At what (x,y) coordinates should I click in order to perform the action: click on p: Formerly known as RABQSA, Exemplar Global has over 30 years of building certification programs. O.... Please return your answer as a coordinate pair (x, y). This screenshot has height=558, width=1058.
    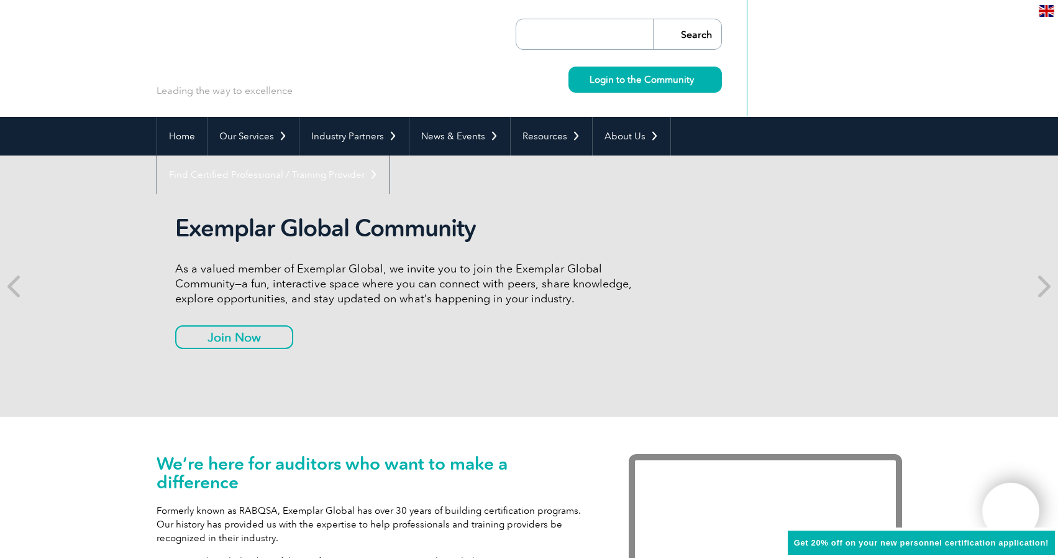
    Looking at the image, I should click on (374, 524).